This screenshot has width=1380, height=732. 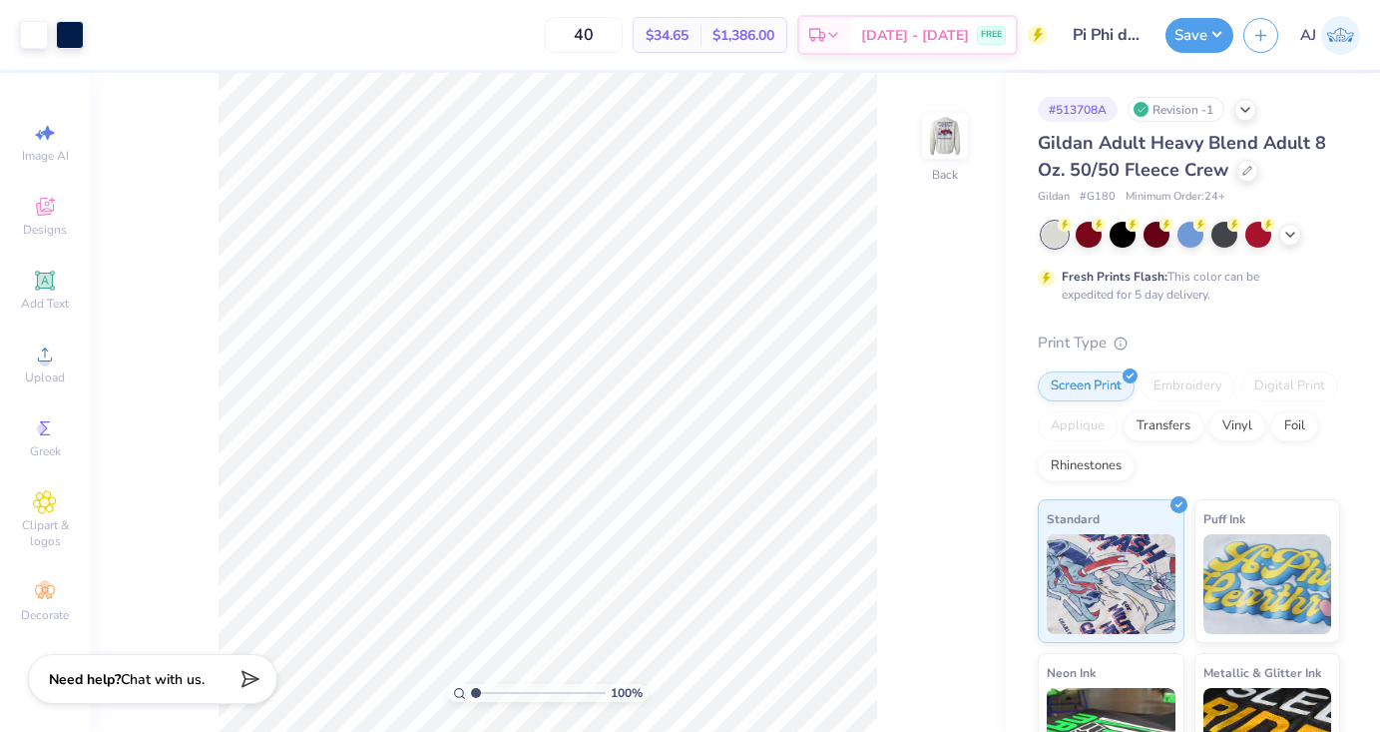 I want to click on div: Applique, so click(x=1078, y=426).